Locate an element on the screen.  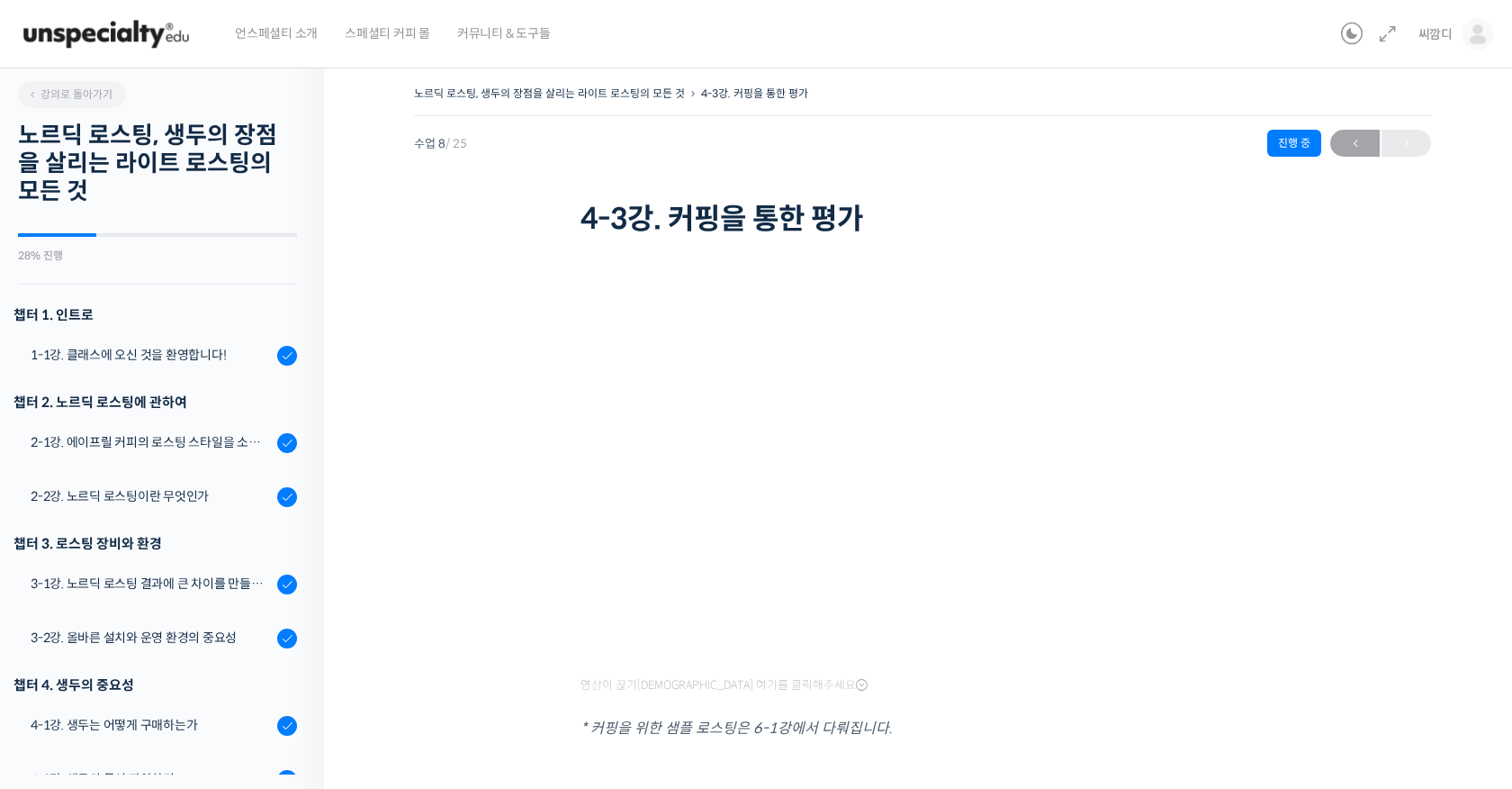
div: 2-2강. 노르딕 로스팅이란 무엇인가 is located at coordinates (151, 496).